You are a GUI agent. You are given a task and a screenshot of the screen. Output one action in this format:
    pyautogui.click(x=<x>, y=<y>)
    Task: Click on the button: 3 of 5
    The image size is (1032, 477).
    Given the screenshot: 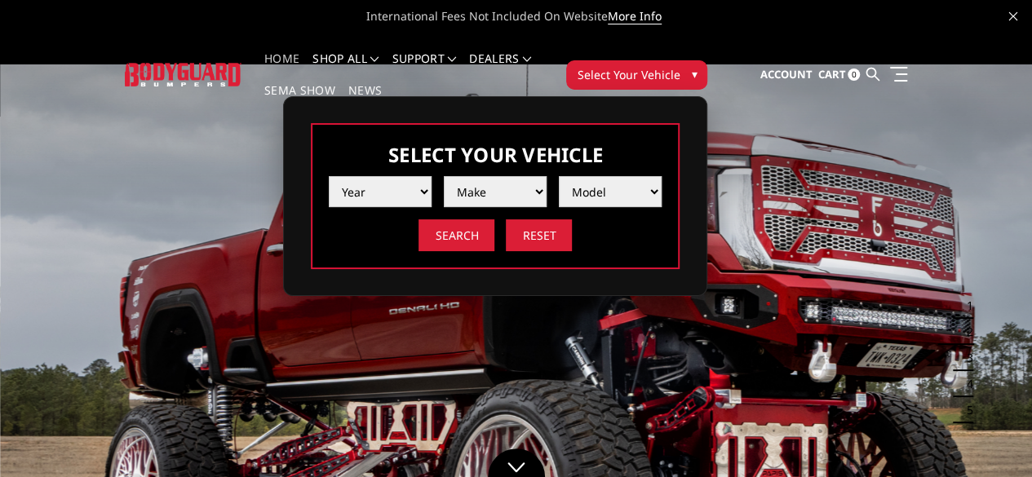 What is the action you would take?
    pyautogui.click(x=965, y=358)
    